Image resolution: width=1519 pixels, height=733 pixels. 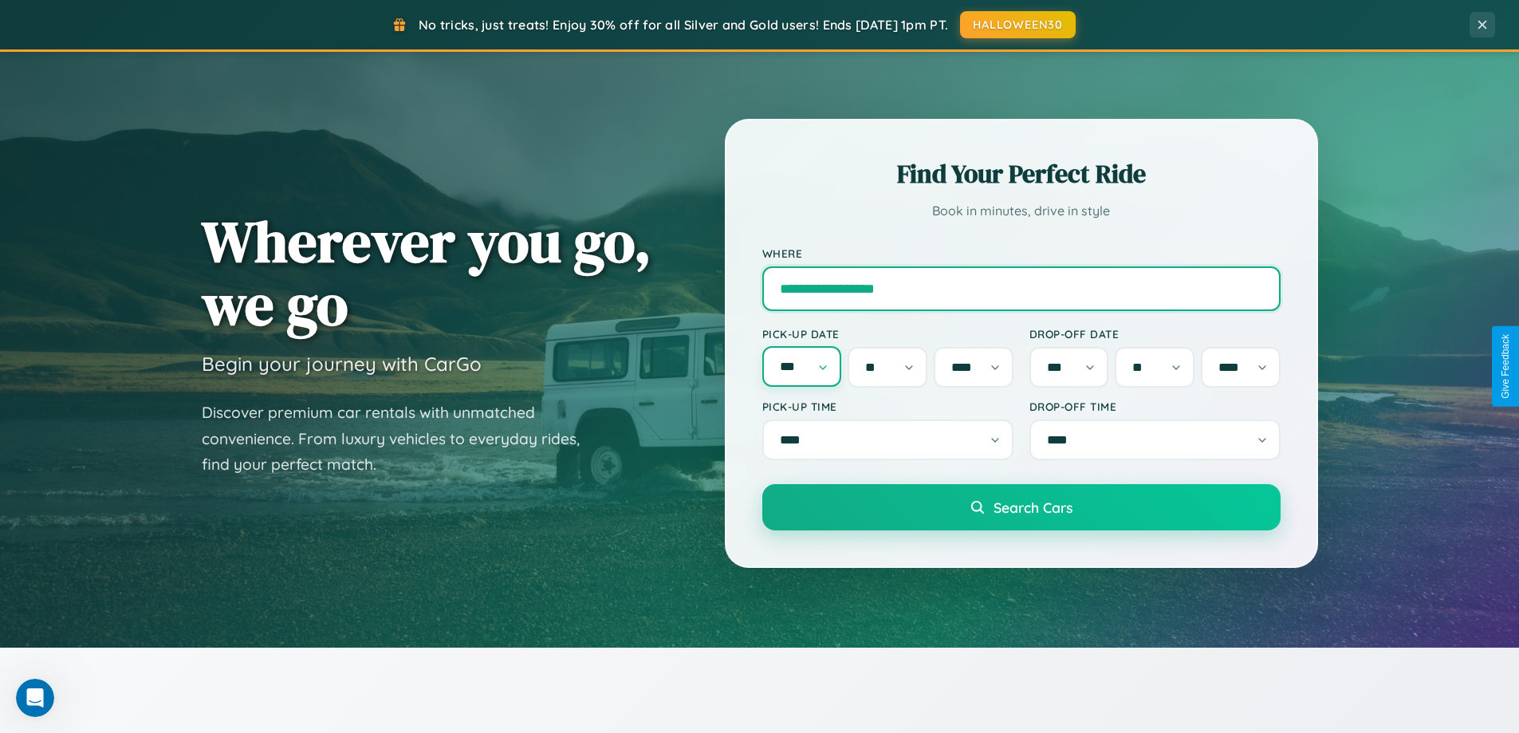 I want to click on div: Give Feedback, so click(x=1506, y=366).